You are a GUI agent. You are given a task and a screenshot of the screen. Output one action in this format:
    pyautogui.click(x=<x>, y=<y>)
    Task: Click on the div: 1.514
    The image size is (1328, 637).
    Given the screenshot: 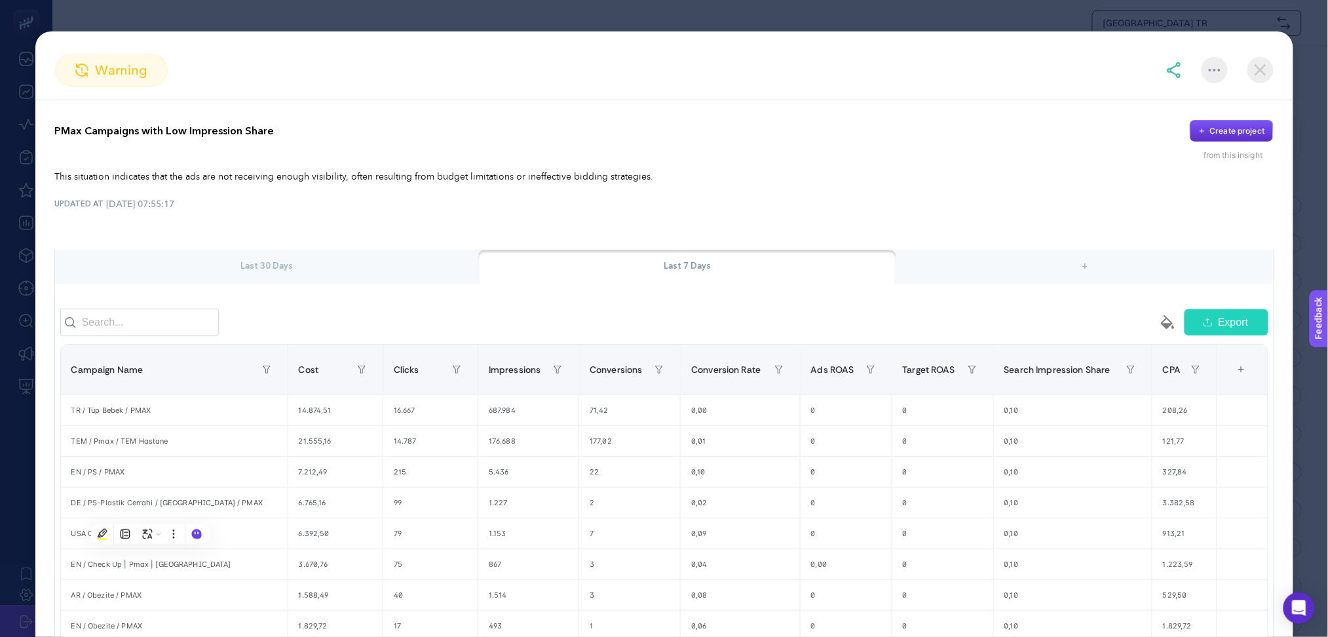 What is the action you would take?
    pyautogui.click(x=528, y=595)
    